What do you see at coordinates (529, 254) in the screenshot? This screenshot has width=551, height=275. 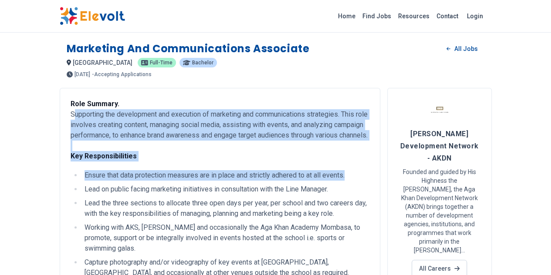 I see `div: Chat Widget` at bounding box center [529, 254].